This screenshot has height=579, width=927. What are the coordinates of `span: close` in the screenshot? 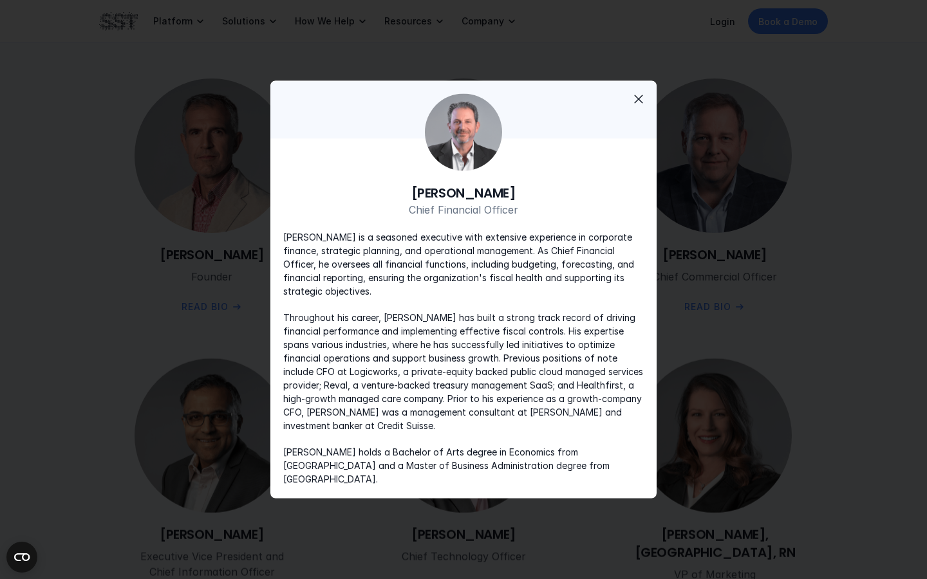 It's located at (639, 99).